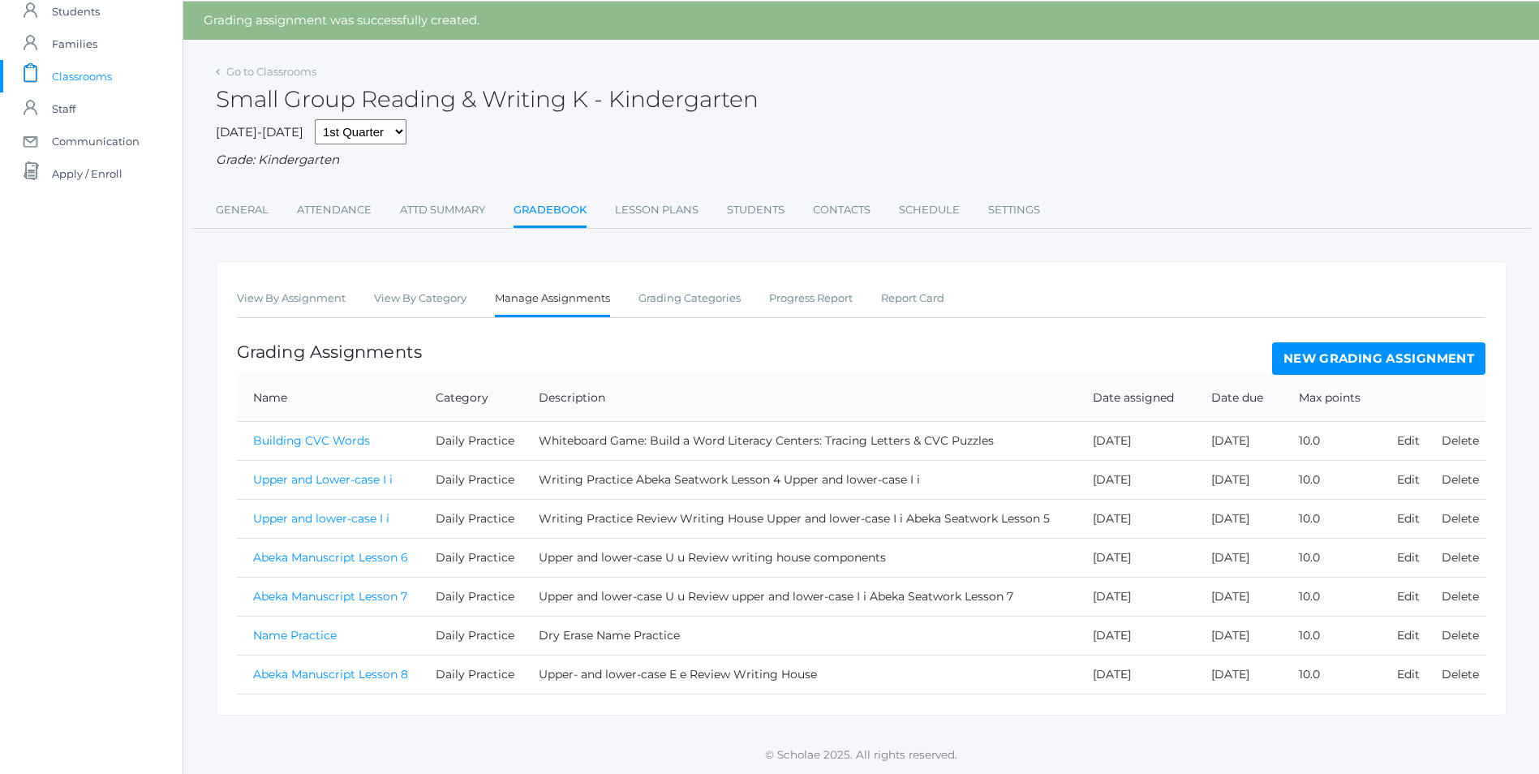 The width and height of the screenshot is (1539, 774). I want to click on span: Apply / Enroll, so click(87, 174).